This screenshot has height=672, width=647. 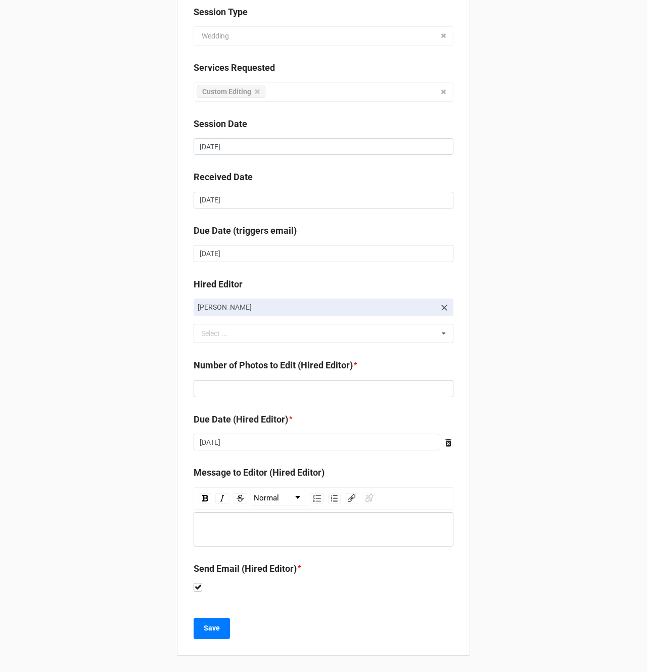 I want to click on button: Save, so click(x=212, y=628).